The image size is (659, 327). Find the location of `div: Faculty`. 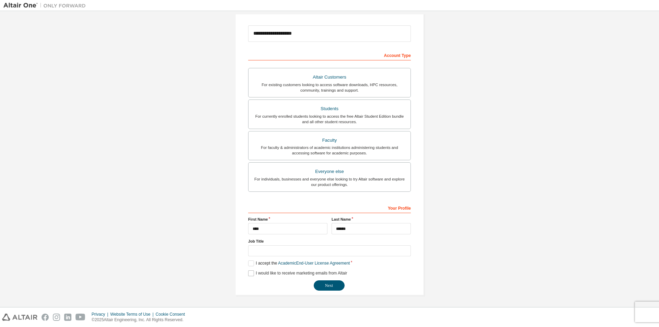

div: Faculty is located at coordinates (330, 140).